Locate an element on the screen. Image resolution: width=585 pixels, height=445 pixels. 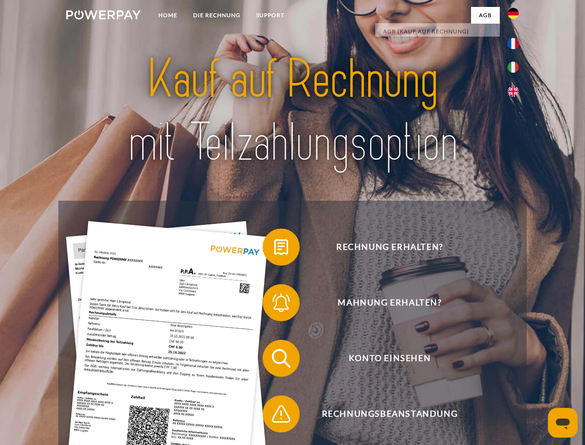
img: qb_warning.svg is located at coordinates (281, 414).